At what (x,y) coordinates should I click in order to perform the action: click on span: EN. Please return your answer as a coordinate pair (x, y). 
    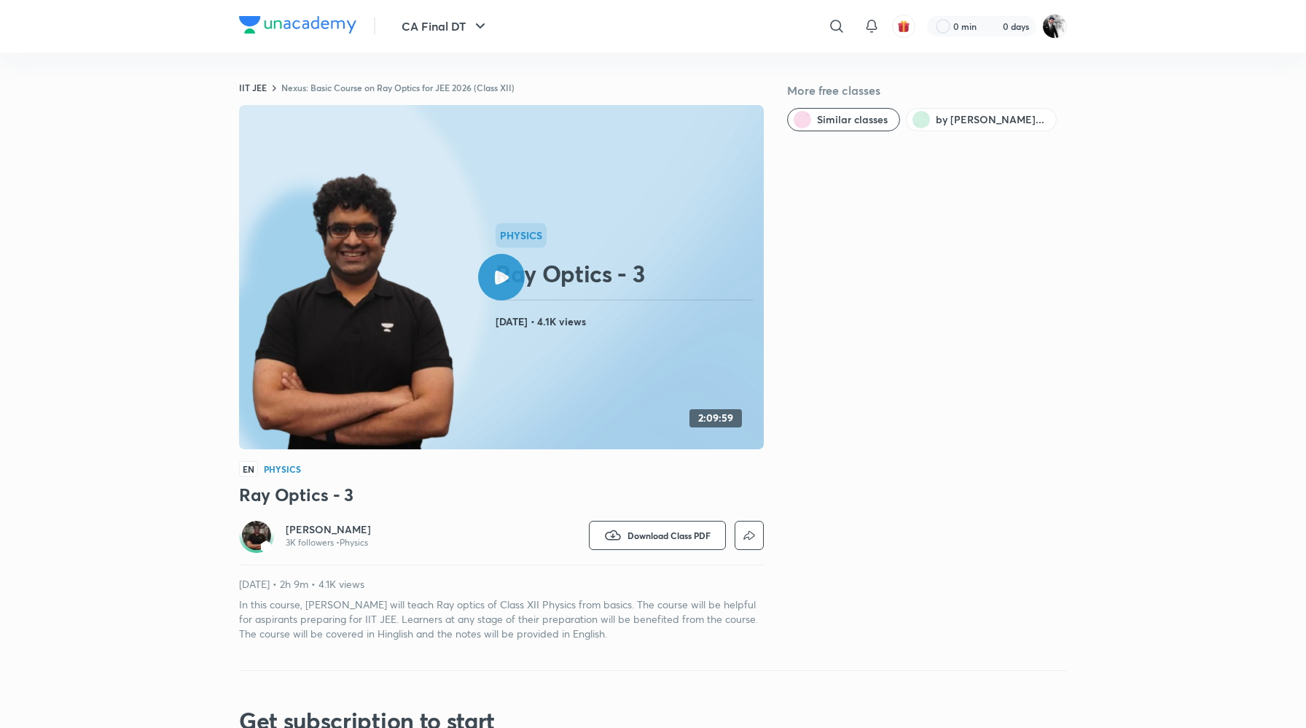
    Looking at the image, I should click on (249, 469).